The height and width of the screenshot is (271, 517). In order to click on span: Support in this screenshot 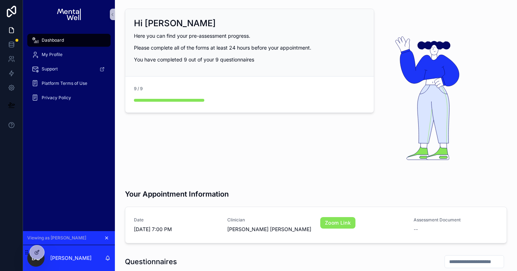, I will do `click(50, 69)`.